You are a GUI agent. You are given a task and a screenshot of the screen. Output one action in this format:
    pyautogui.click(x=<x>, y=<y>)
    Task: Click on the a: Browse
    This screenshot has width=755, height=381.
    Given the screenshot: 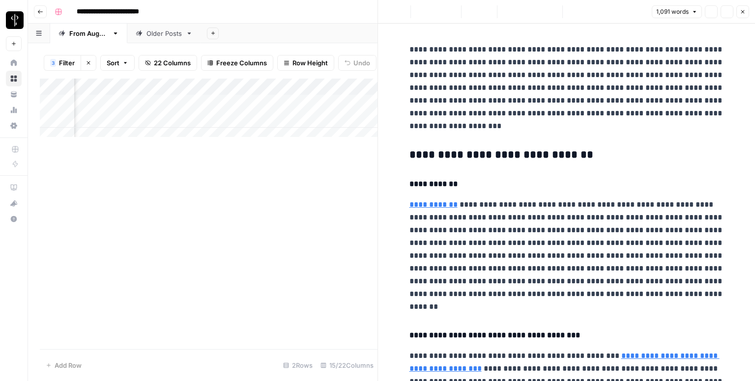 What is the action you would take?
    pyautogui.click(x=14, y=79)
    